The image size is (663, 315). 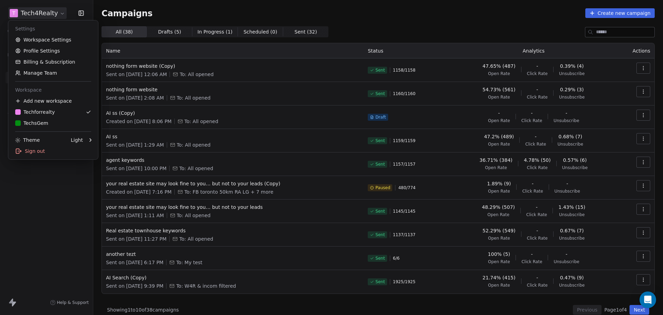 I want to click on div: Sign out, so click(x=53, y=151).